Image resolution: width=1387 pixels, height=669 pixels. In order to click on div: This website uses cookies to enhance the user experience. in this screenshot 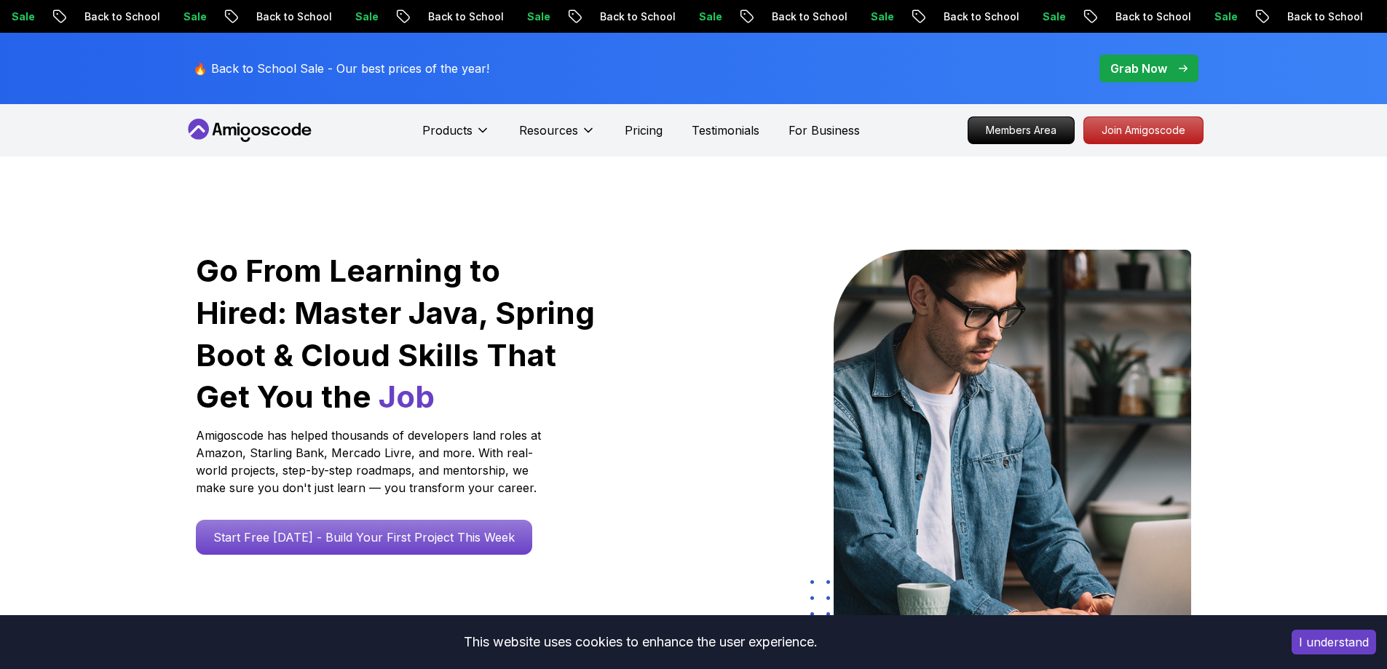, I will do `click(640, 642)`.